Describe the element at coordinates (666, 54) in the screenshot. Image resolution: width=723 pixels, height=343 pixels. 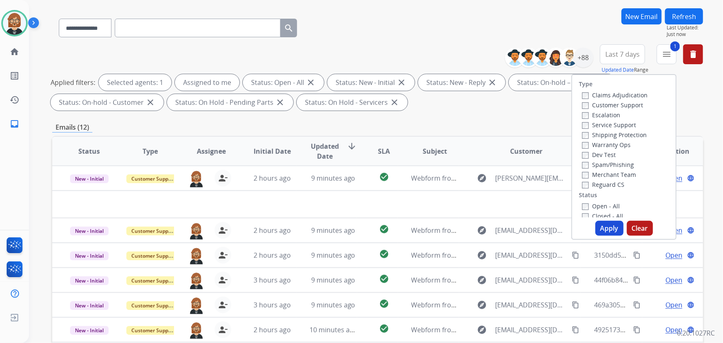
I see `button: 1` at that location.